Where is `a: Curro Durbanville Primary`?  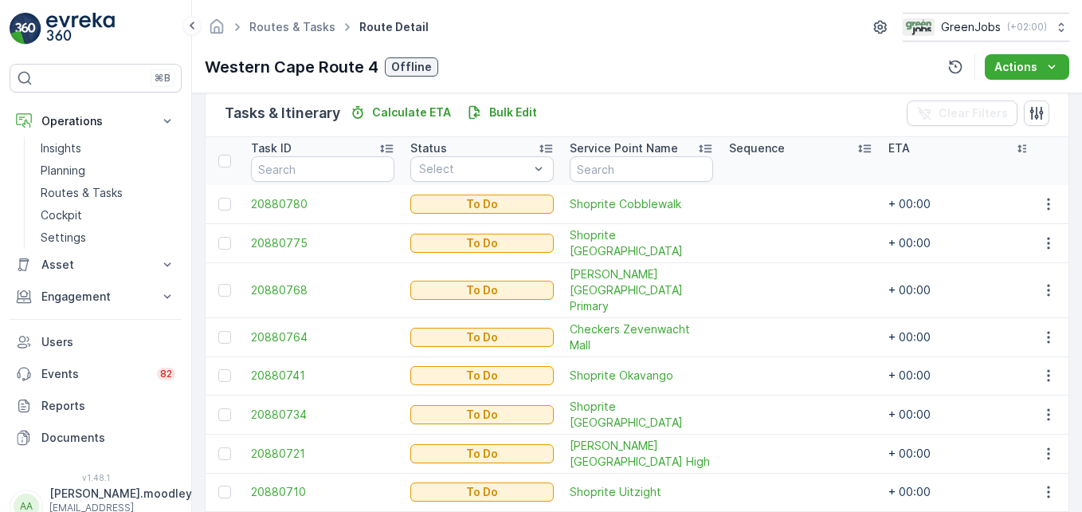
a: Curro Durbanville Primary is located at coordinates (641, 290).